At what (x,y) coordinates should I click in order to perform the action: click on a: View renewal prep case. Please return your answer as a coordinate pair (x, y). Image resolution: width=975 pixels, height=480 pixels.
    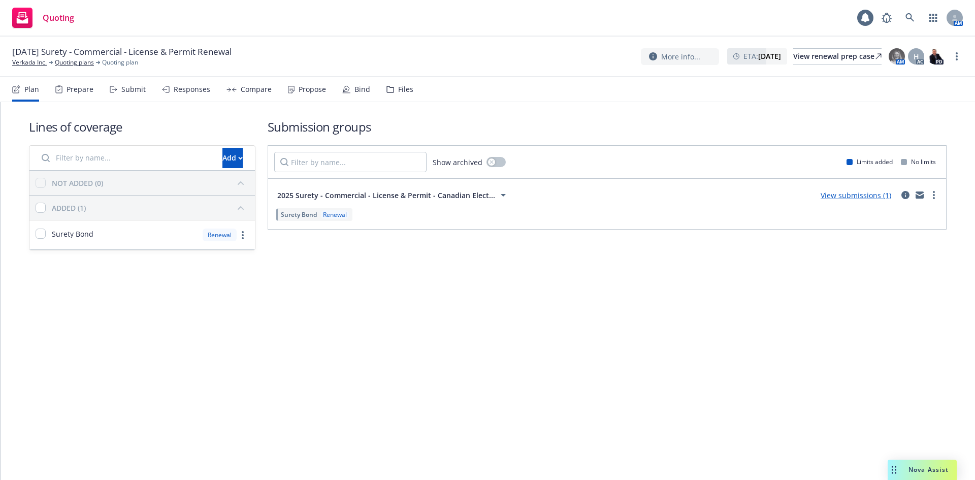
    Looking at the image, I should click on (838, 56).